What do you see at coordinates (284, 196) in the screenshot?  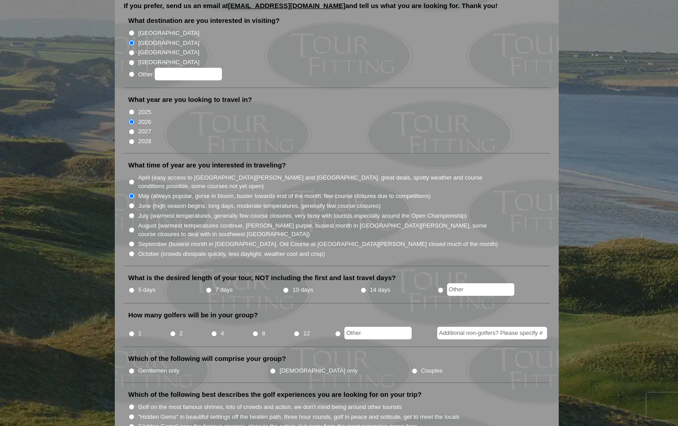 I see `label: May (always popular, gorse in bloom, busier towards end of the month, few course closures due to ...` at bounding box center [284, 196].